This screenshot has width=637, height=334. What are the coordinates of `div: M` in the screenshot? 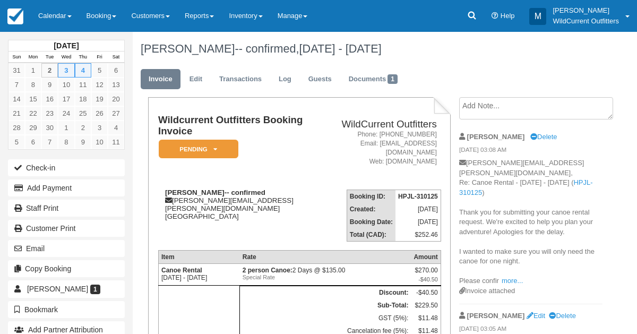 It's located at (538, 16).